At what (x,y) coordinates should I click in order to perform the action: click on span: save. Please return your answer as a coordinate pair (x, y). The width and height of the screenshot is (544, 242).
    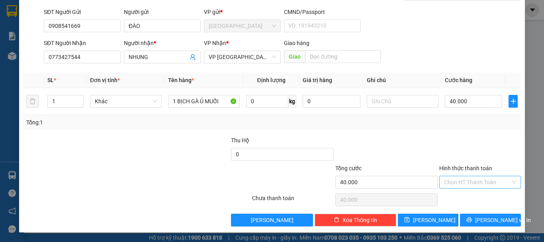
    Looking at the image, I should click on (407, 220).